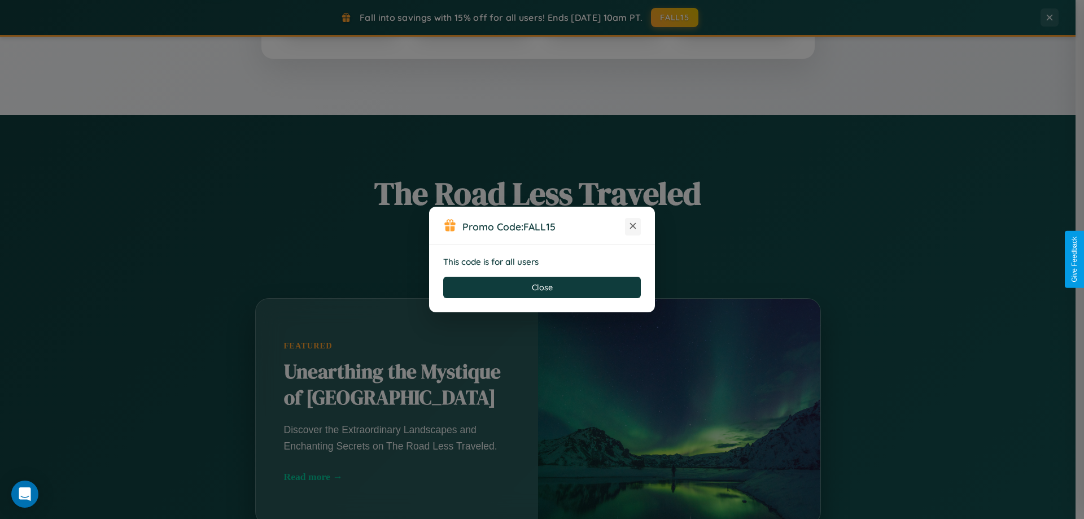 The image size is (1084, 519). What do you see at coordinates (542, 287) in the screenshot?
I see `button: Close` at bounding box center [542, 287].